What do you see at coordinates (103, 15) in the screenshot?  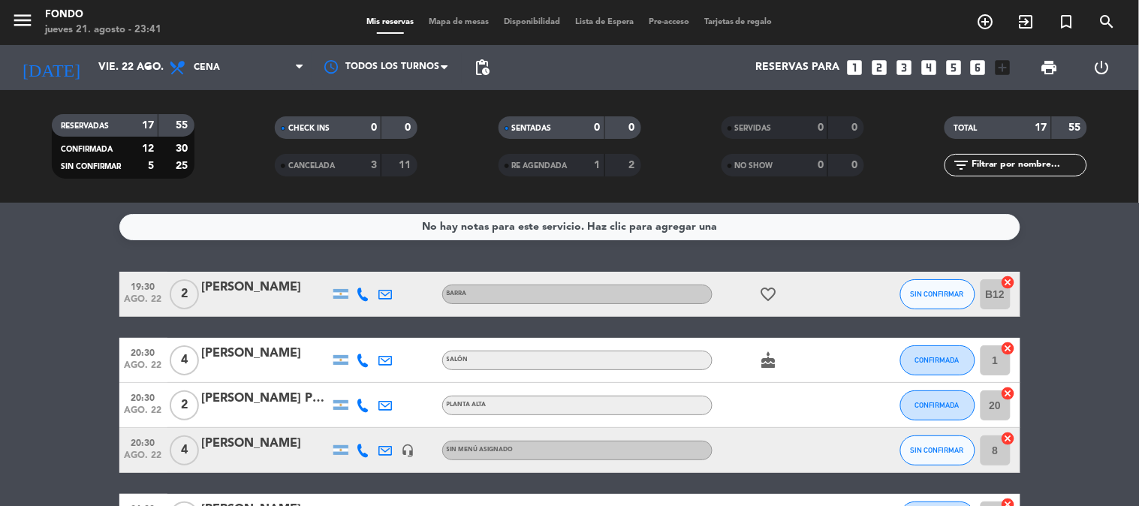 I see `div: Fondo` at bounding box center [103, 15].